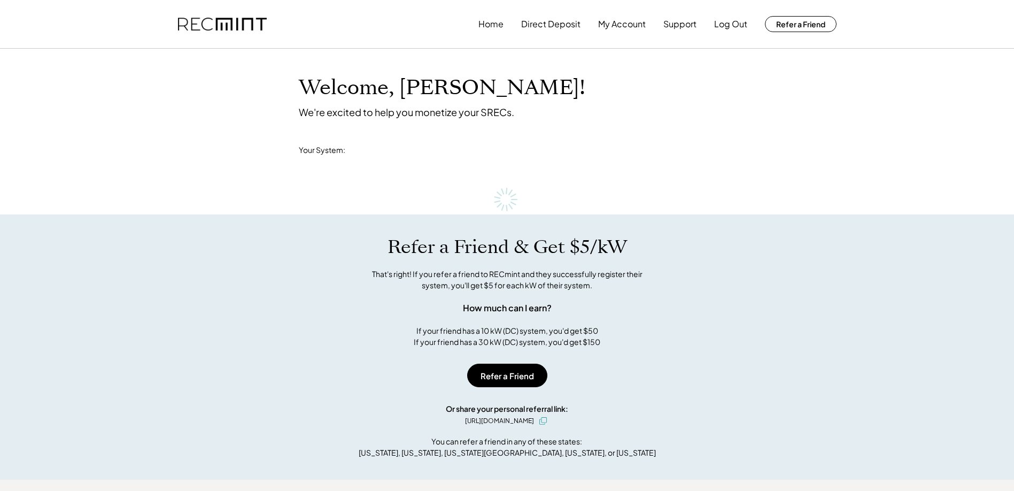  I want to click on button: Direct Deposit, so click(551, 24).